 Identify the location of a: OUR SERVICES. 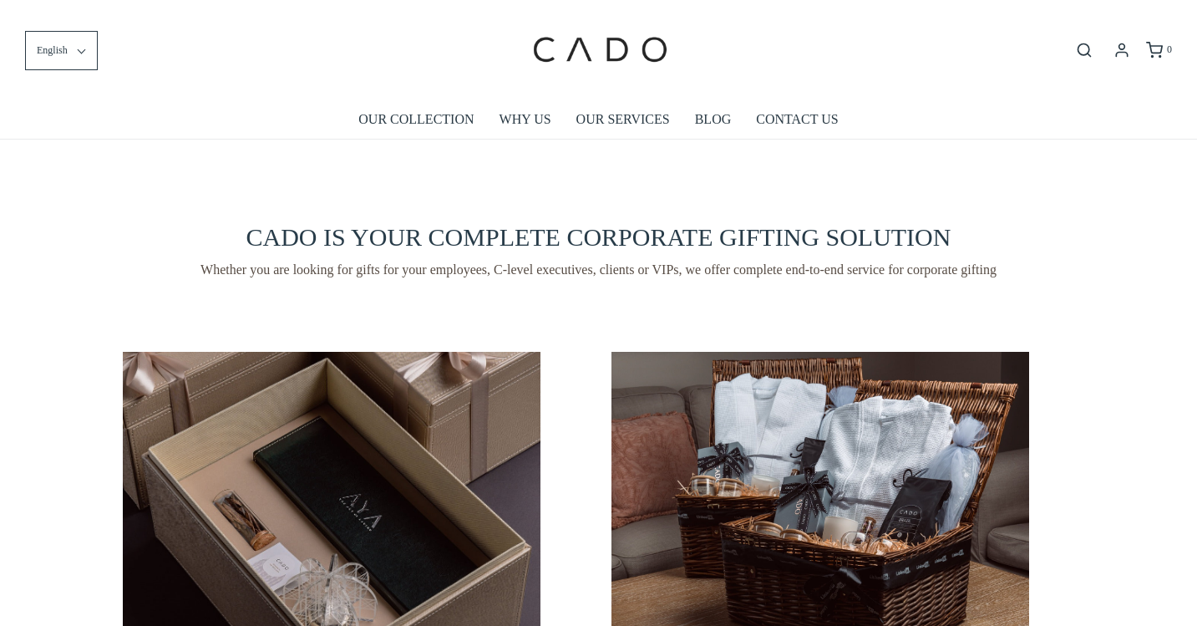
(623, 119).